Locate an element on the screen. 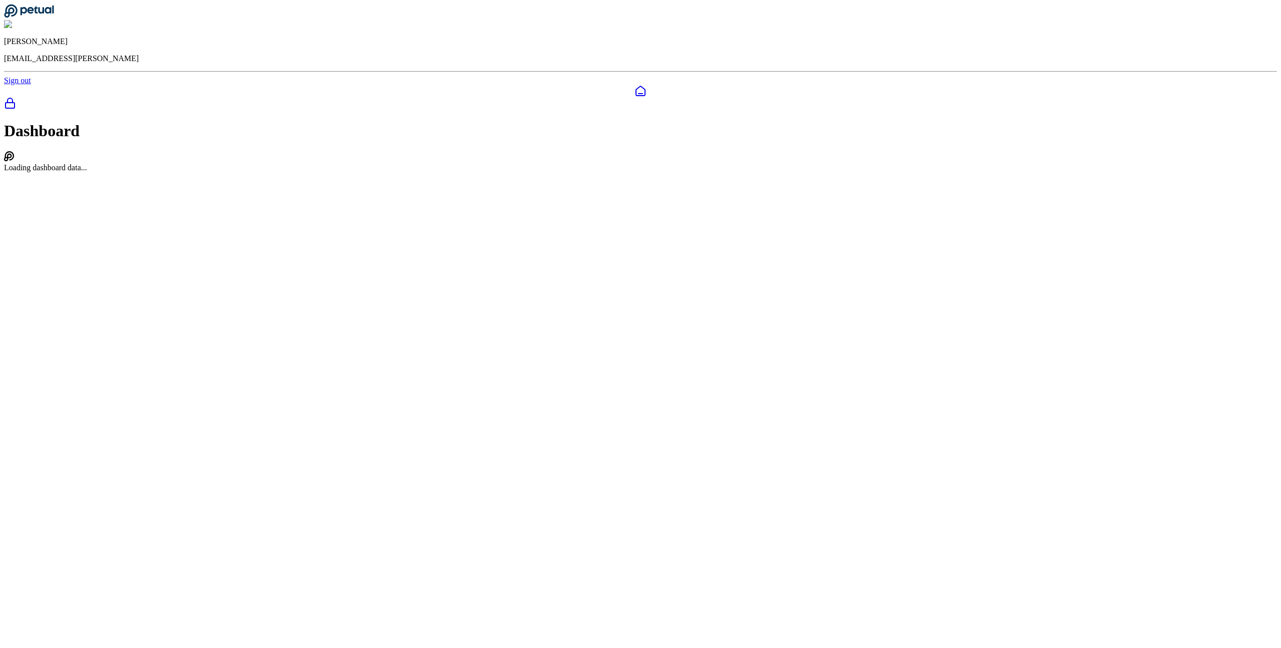 This screenshot has width=1281, height=648. a: Sign out is located at coordinates (18, 80).